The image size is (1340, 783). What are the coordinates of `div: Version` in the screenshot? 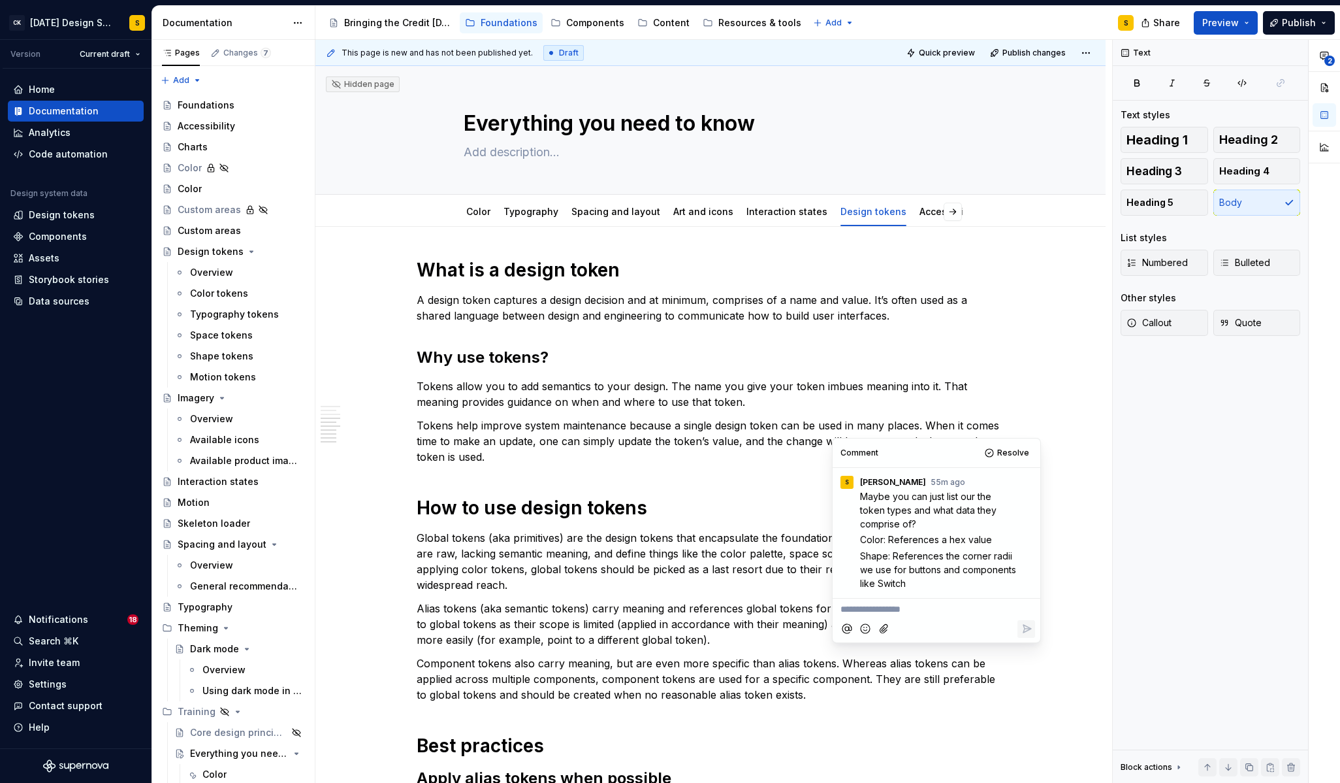 It's located at (25, 54).